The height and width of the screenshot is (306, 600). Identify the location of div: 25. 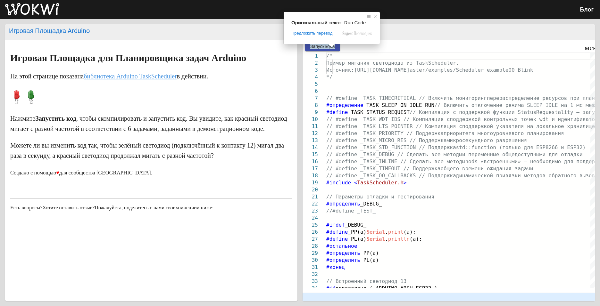
(310, 225).